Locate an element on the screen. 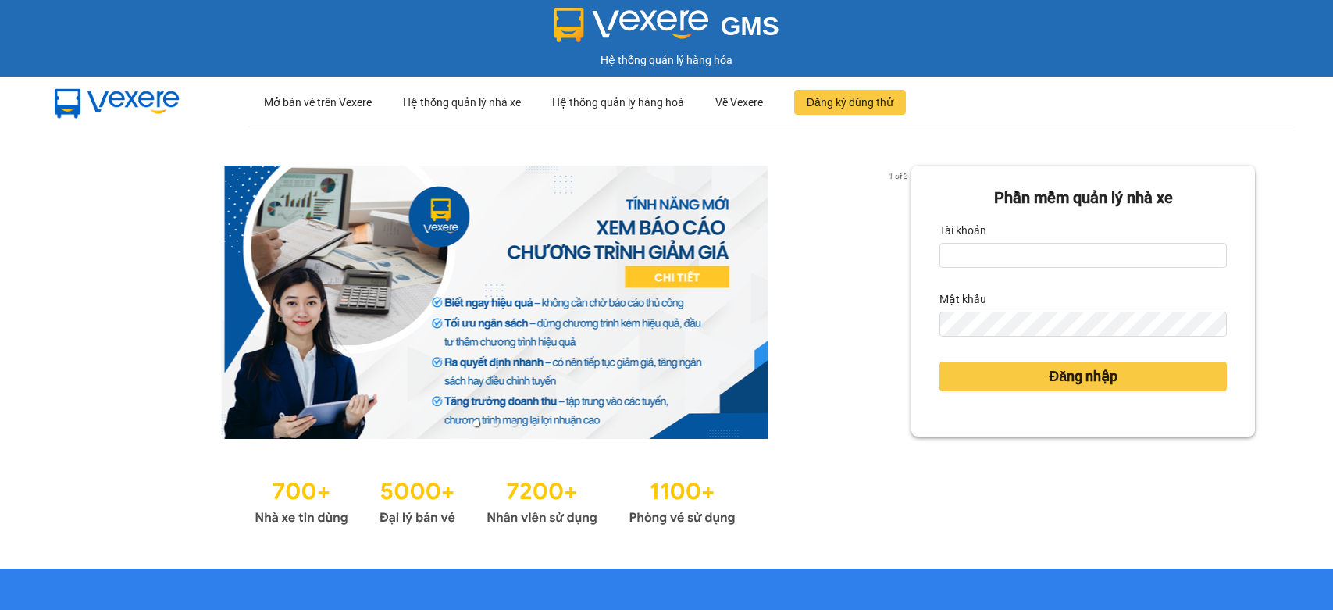 This screenshot has height=610, width=1333. div: Mở bán vé trên Vexere is located at coordinates (318, 102).